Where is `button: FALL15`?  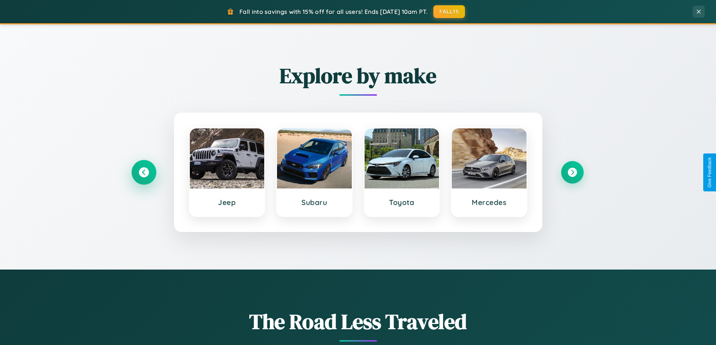
button: FALL15 is located at coordinates (449, 12).